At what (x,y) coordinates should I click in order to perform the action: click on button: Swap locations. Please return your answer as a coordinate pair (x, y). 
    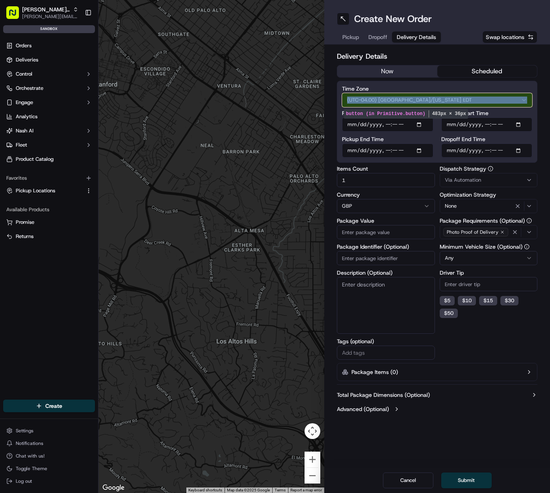
    Looking at the image, I should click on (510, 37).